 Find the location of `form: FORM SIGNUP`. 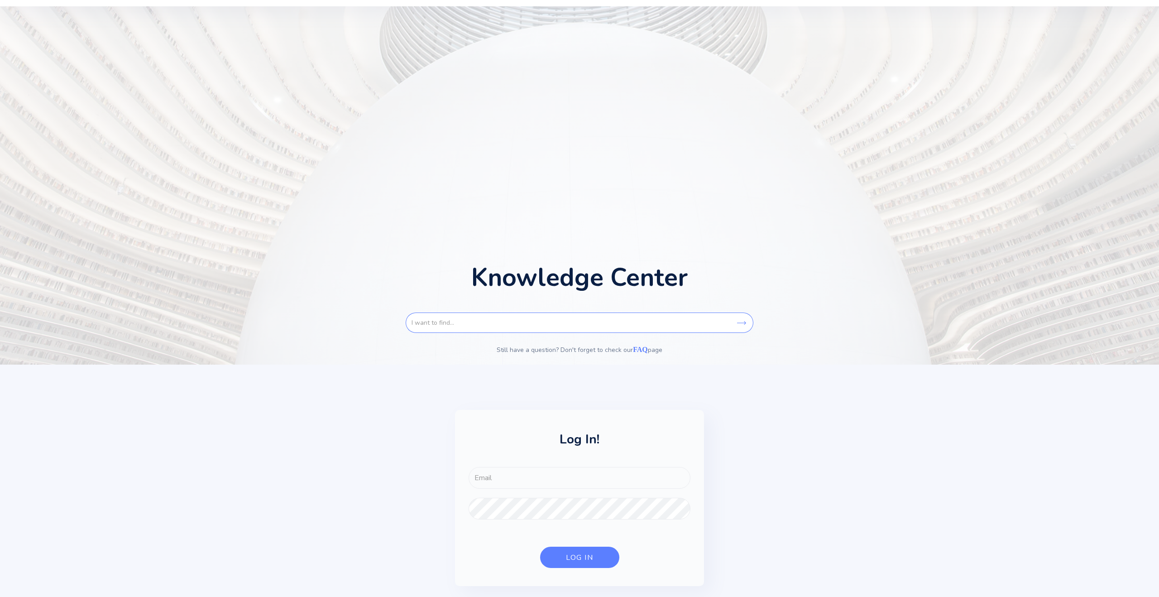

form: FORM SIGNUP is located at coordinates (580, 517).